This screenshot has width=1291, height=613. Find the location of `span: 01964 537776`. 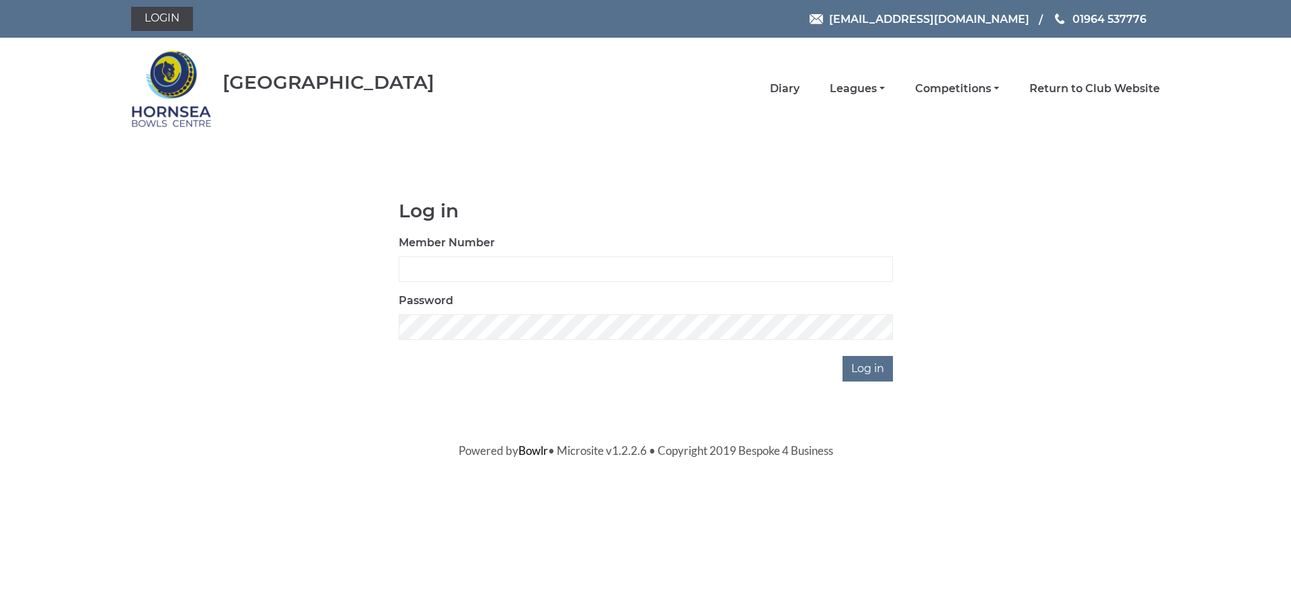

span: 01964 537776 is located at coordinates (1110, 18).